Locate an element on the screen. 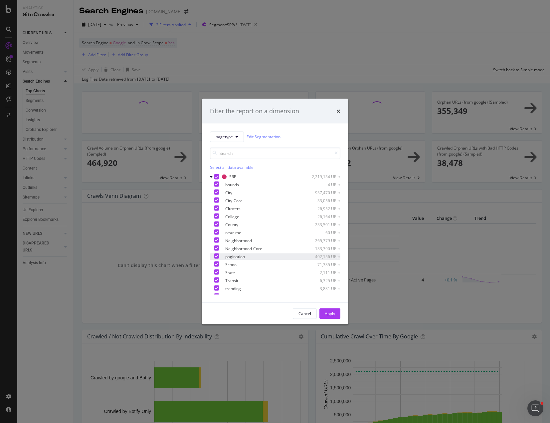 The width and height of the screenshot is (550, 423). div: Transit is located at coordinates (232, 280).